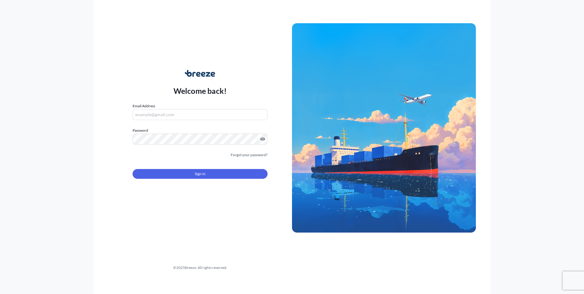 The image size is (584, 294). I want to click on label: Email Address, so click(144, 106).